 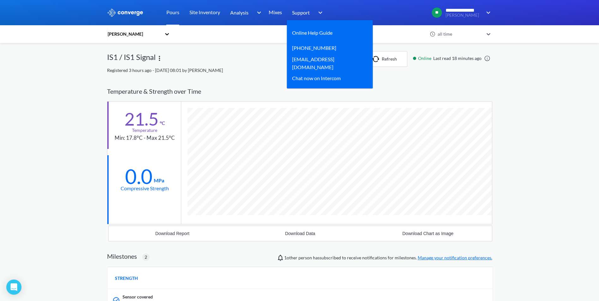 What do you see at coordinates (300, 234) in the screenshot?
I see `button: Download Data` at bounding box center [300, 234].